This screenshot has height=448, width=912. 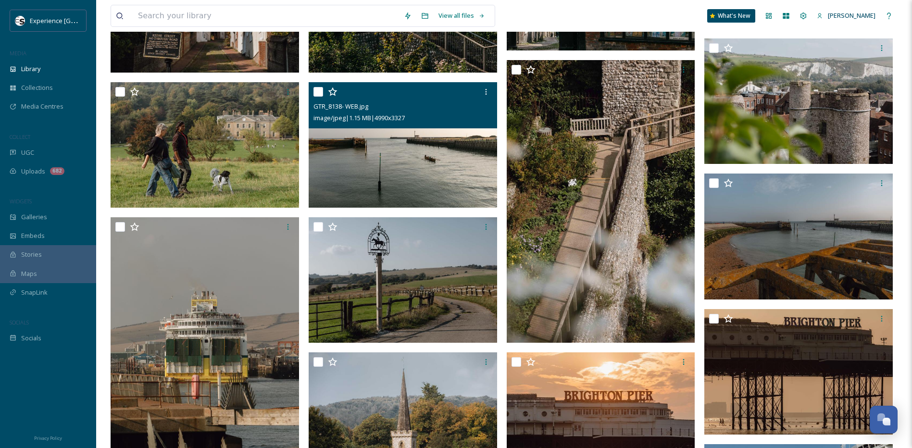 I want to click on span: Library, so click(x=31, y=69).